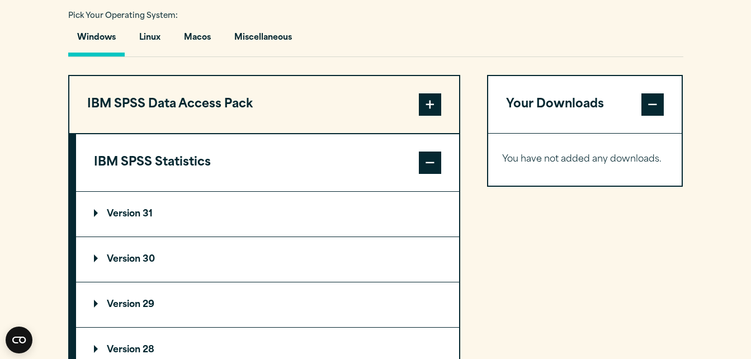 Image resolution: width=751 pixels, height=359 pixels. What do you see at coordinates (585, 159) in the screenshot?
I see `div: Your Downloads` at bounding box center [585, 159].